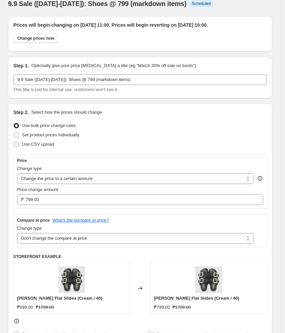 Image resolution: width=285 pixels, height=333 pixels. Describe the element at coordinates (140, 257) in the screenshot. I see `h6: STOREFRONT EXAMPLE` at that location.